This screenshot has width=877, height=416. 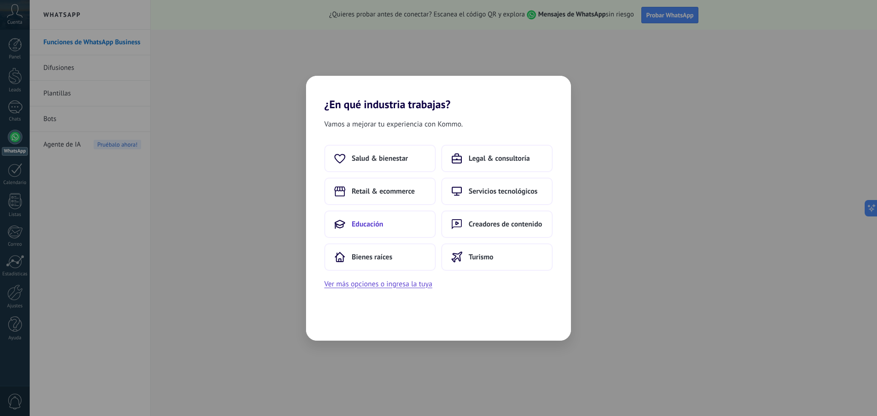 I want to click on span: Legal & consultoría, so click(x=499, y=159).